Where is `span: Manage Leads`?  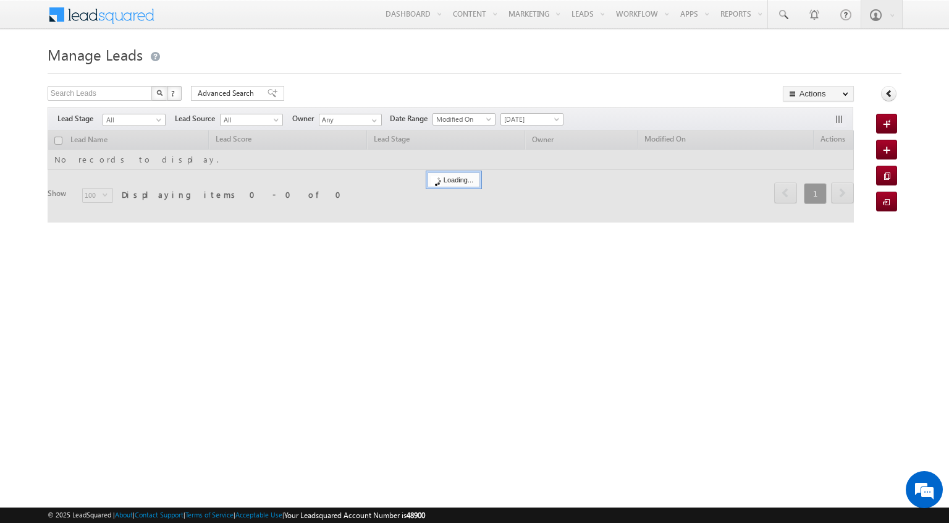
span: Manage Leads is located at coordinates (95, 54).